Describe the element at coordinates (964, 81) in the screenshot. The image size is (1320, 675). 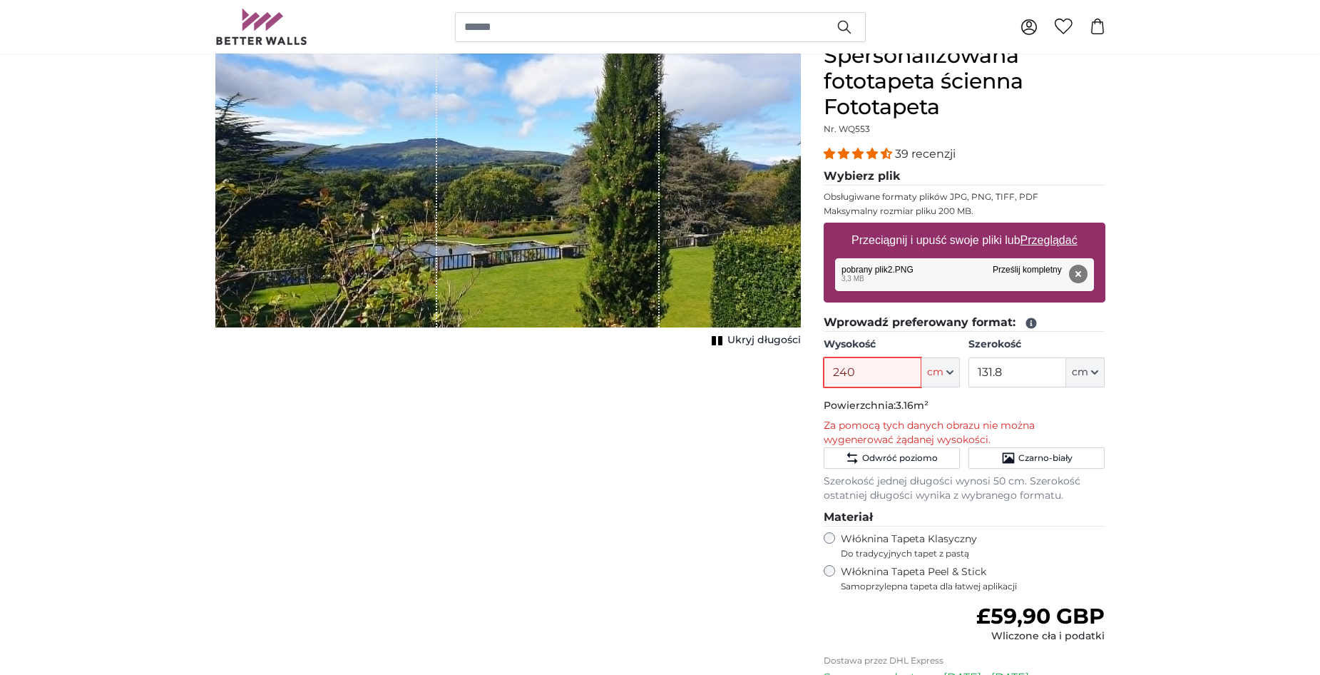
I see `h1: Spersonalizowana fototapeta ścienna Fototapeta` at that location.